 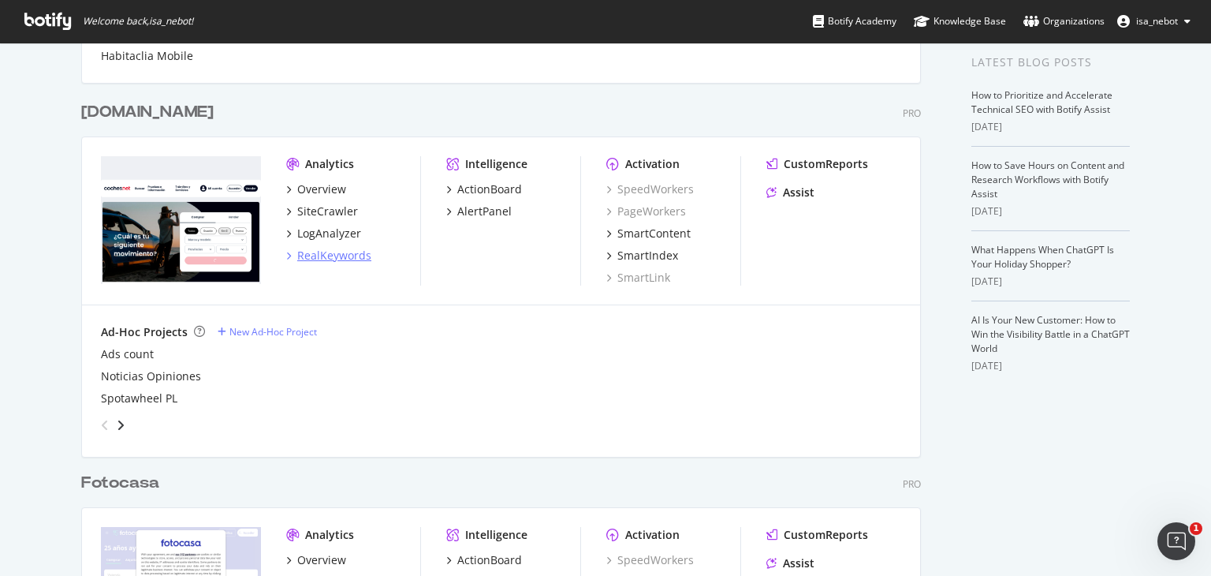 I want to click on span: 1, so click(x=1196, y=528).